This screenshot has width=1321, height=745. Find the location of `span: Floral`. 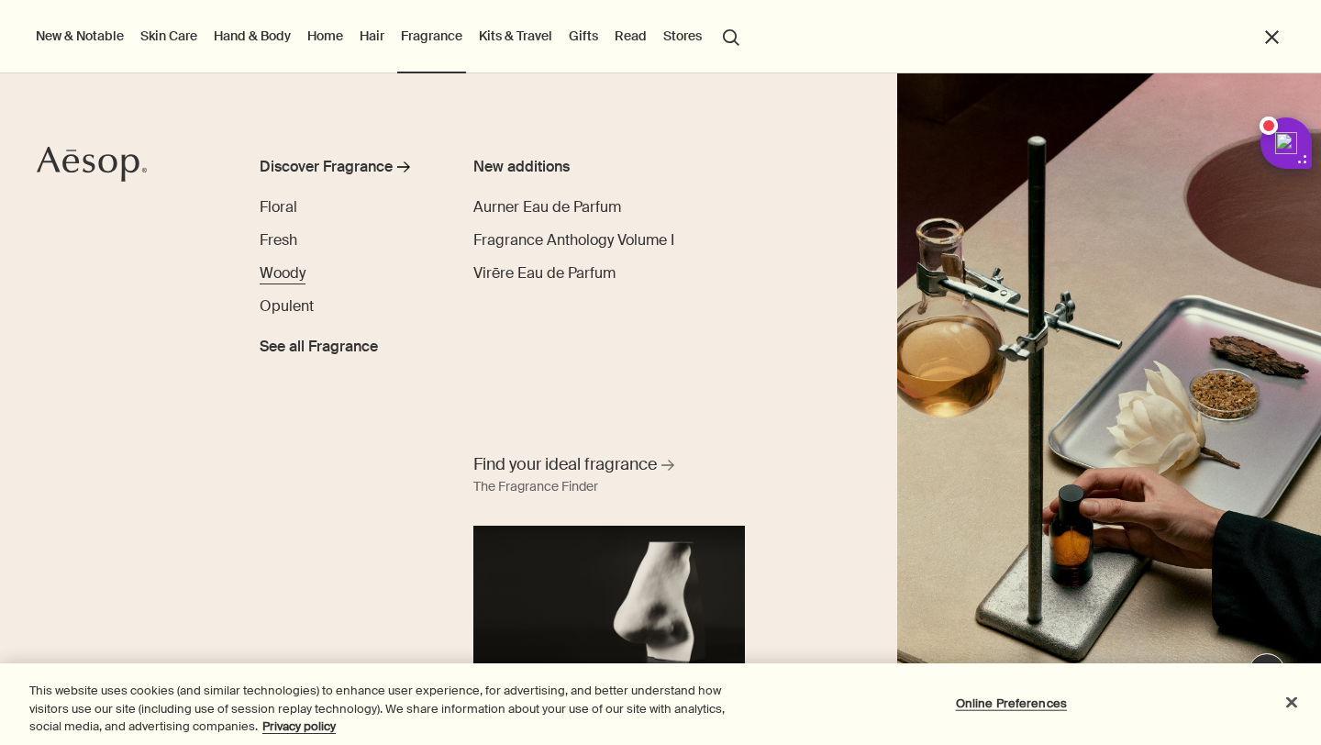

span: Floral is located at coordinates (278, 206).